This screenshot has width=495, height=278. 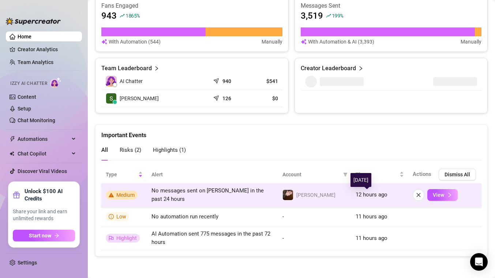 What do you see at coordinates (56, 82) in the screenshot?
I see `img: AI Chatter` at bounding box center [56, 82].